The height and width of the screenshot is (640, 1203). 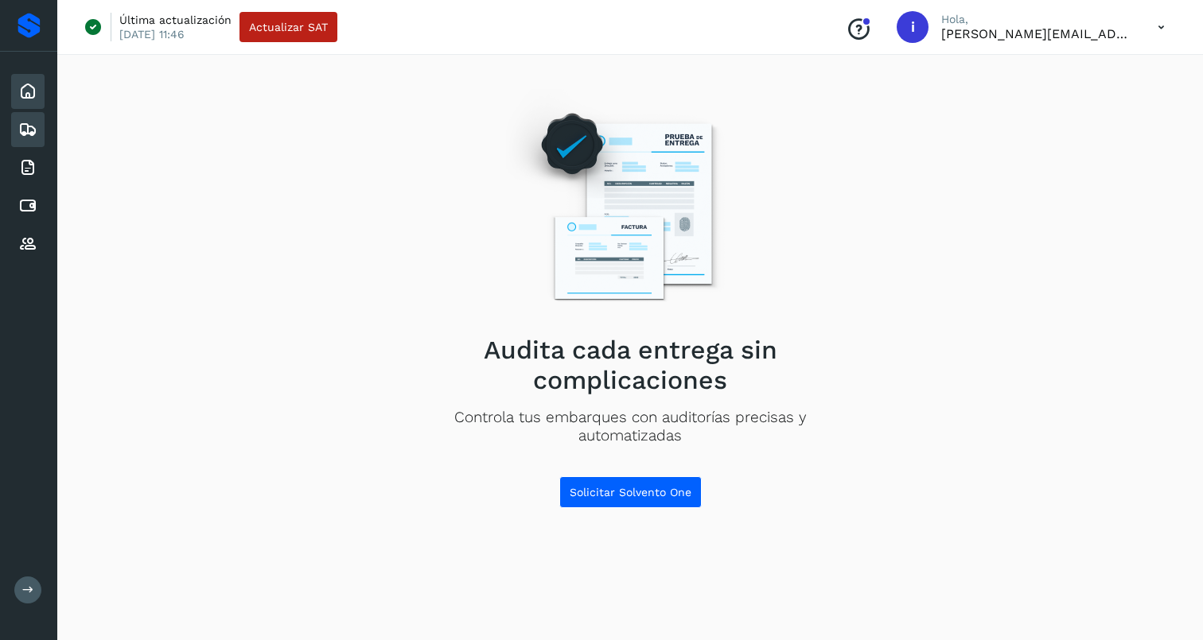 What do you see at coordinates (288, 27) in the screenshot?
I see `span: Actualizar SAT` at bounding box center [288, 27].